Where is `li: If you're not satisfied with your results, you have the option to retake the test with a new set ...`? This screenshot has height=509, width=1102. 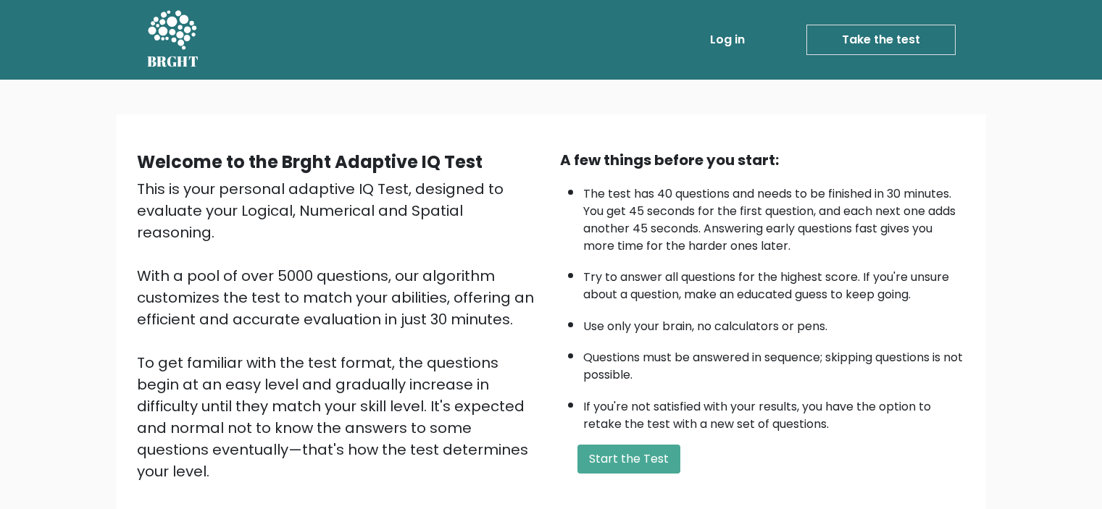 li: If you're not satisfied with your results, you have the option to retake the test with a new set ... is located at coordinates (774, 412).